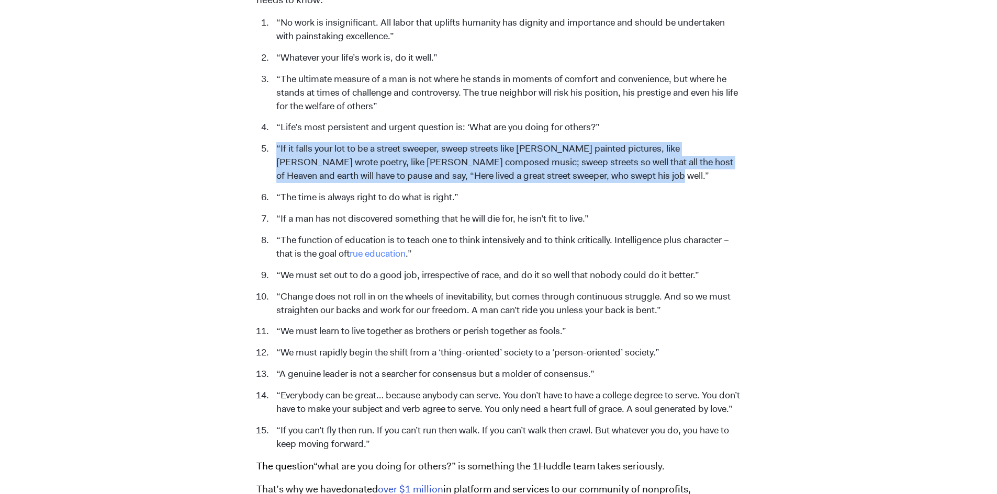  Describe the element at coordinates (505, 332) in the screenshot. I see `li: “We must learn to live together as brothers or perish together as fools.”` at that location.